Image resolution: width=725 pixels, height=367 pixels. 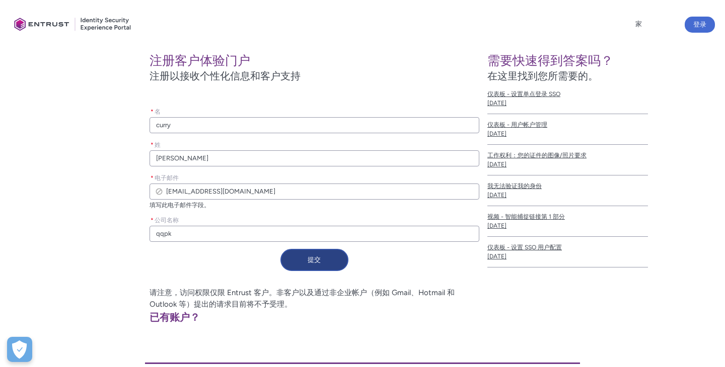 I want to click on button: 打开偏好设置, so click(x=20, y=350).